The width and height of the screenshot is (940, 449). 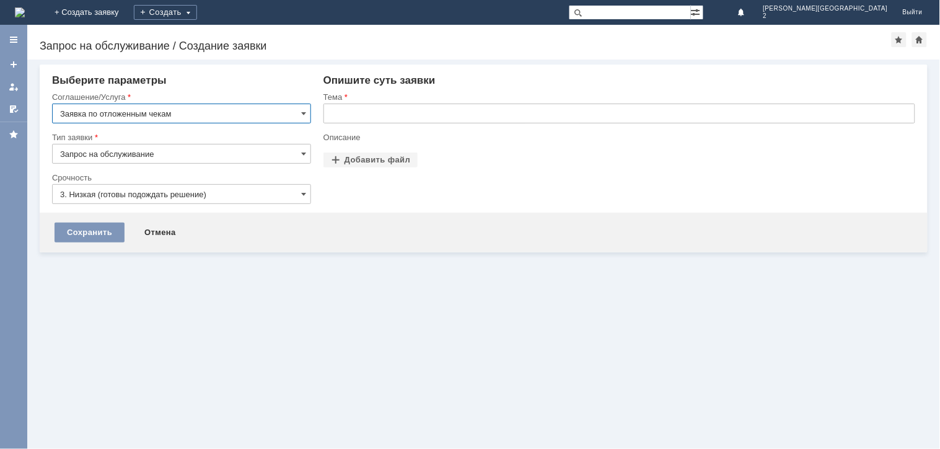 What do you see at coordinates (14, 87) in the screenshot?
I see `a: Мои заявки` at bounding box center [14, 87].